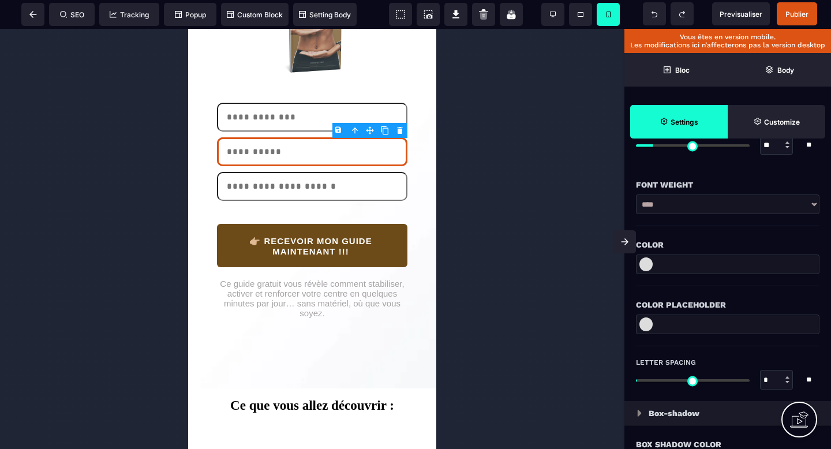  I want to click on p: Box-shadow, so click(674, 413).